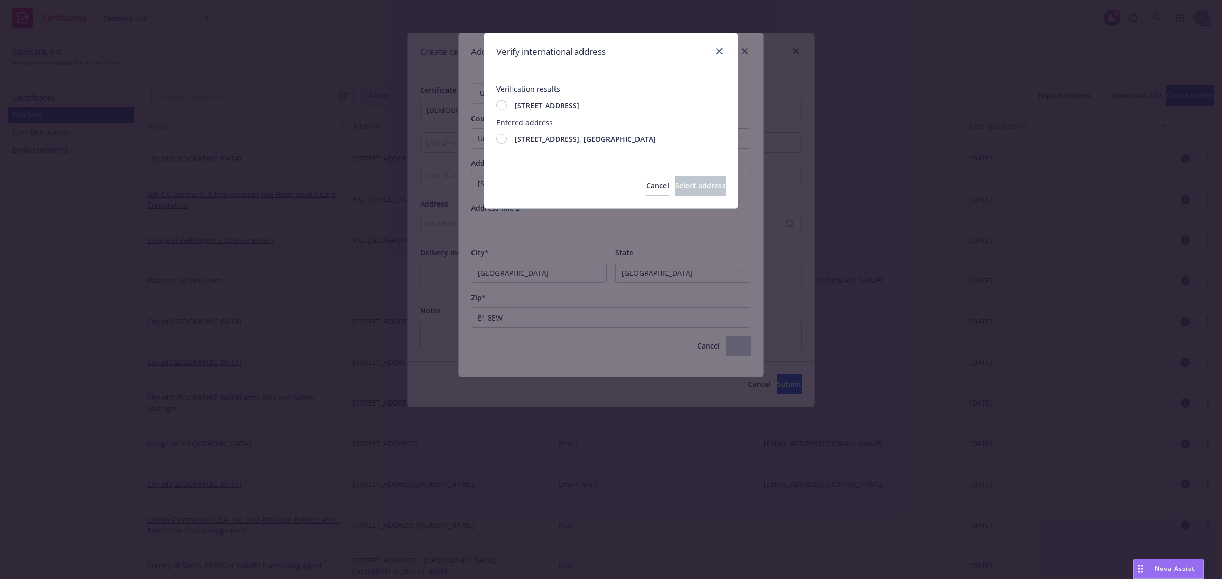 Image resolution: width=1222 pixels, height=579 pixels. What do you see at coordinates (611, 89) in the screenshot?
I see `span: Verification results` at bounding box center [611, 89].